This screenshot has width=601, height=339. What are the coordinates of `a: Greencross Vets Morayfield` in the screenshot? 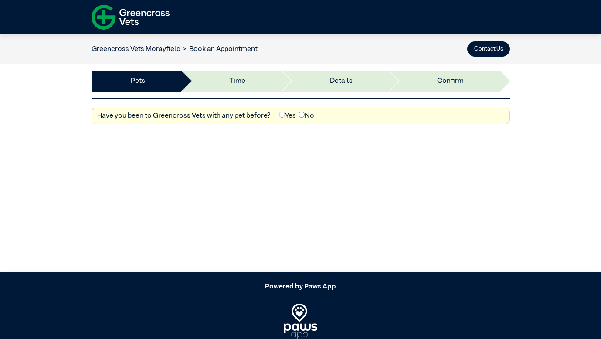 It's located at (136, 49).